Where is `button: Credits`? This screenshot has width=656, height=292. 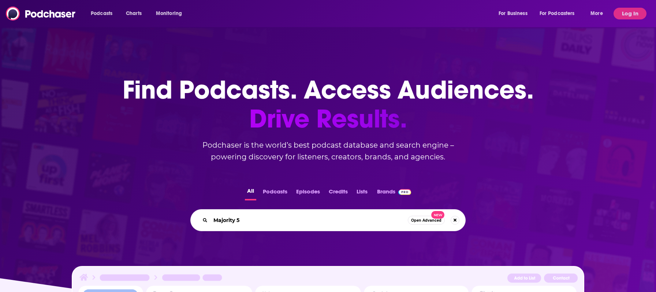
button: Credits is located at coordinates (338, 193).